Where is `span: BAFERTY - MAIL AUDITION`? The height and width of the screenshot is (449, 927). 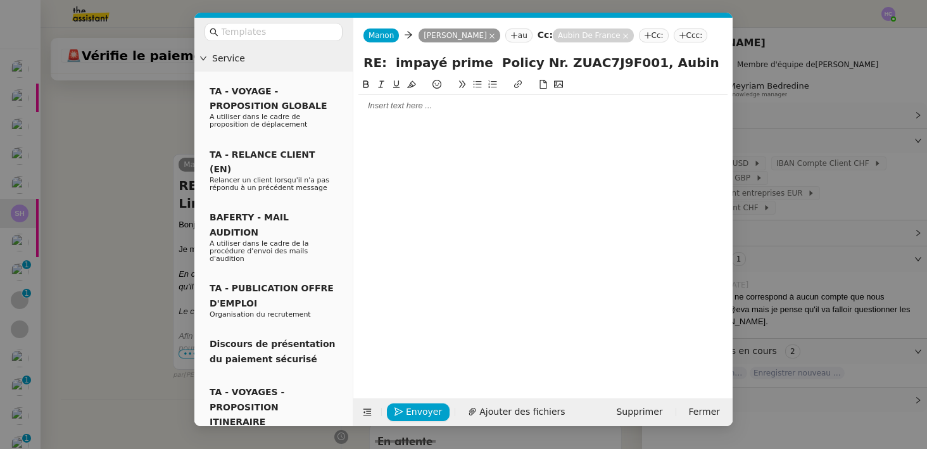
span: BAFERTY - MAIL AUDITION is located at coordinates (249, 224).